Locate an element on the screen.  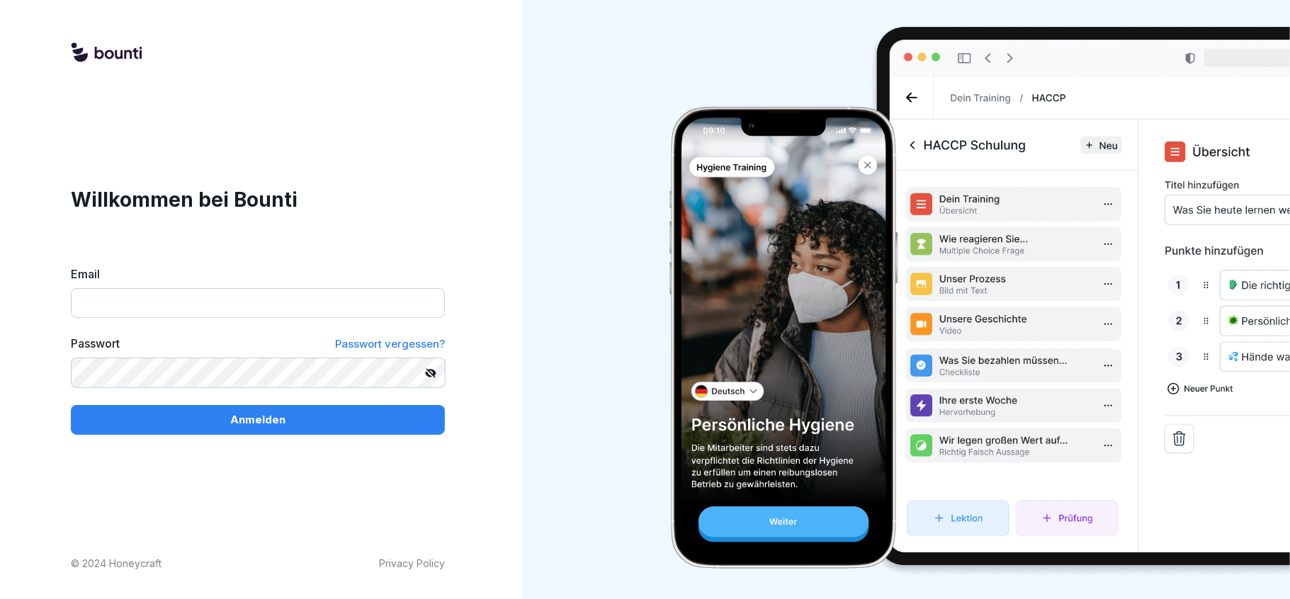
label: Email is located at coordinates (258, 274).